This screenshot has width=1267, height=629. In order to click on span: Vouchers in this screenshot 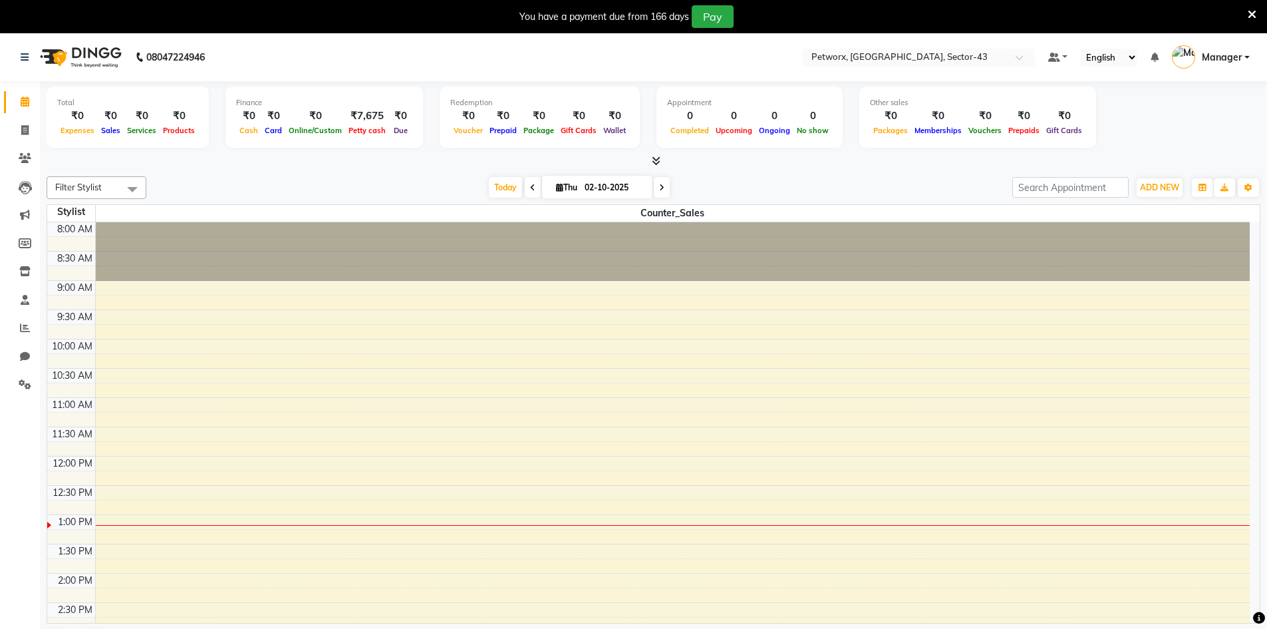, I will do `click(985, 130)`.